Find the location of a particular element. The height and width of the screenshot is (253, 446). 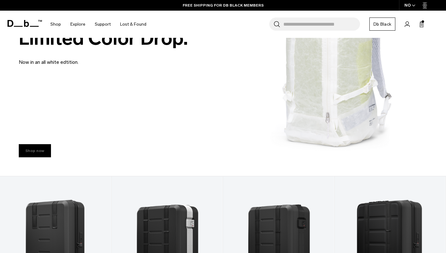

a: Shop now is located at coordinates (35, 151).